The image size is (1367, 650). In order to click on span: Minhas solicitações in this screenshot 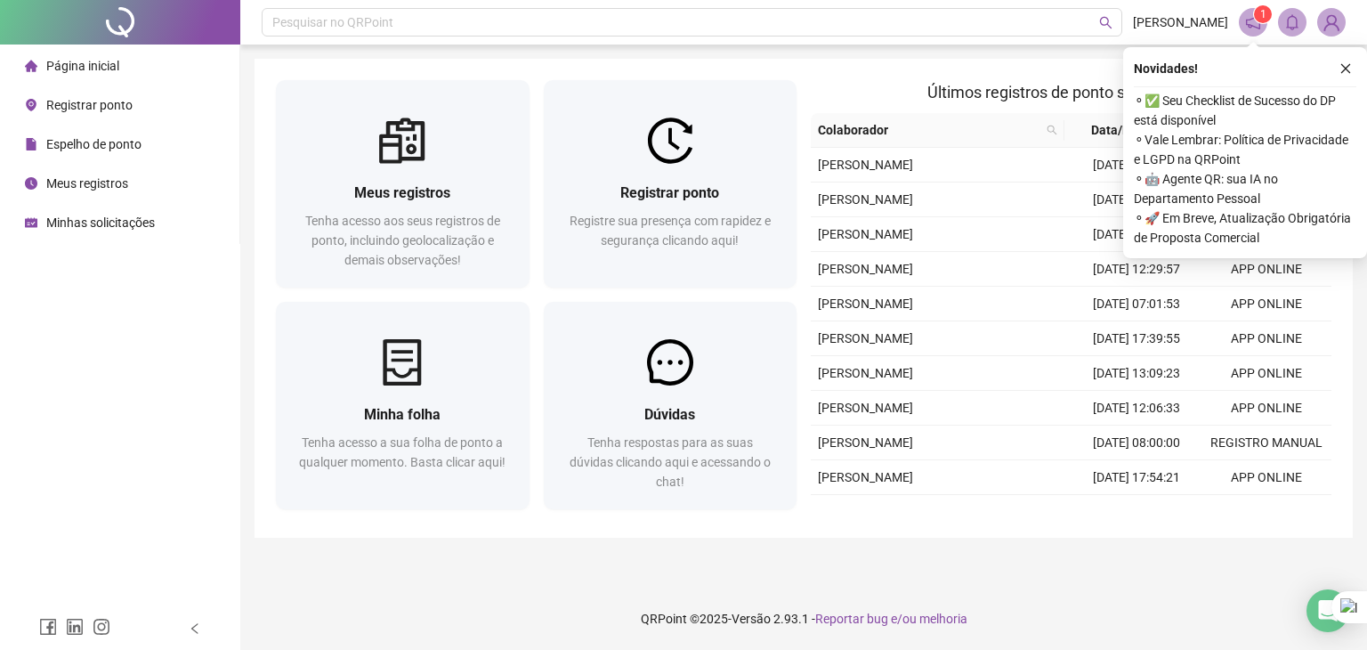, I will do `click(101, 222)`.